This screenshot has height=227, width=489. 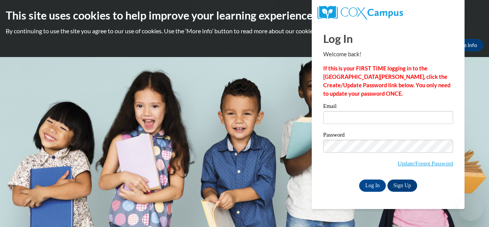 What do you see at coordinates (245, 31) in the screenshot?
I see `p: By continuing to use the site you agree to our use of cookies. Use the ‘More info’ button to read...` at bounding box center [245, 31].